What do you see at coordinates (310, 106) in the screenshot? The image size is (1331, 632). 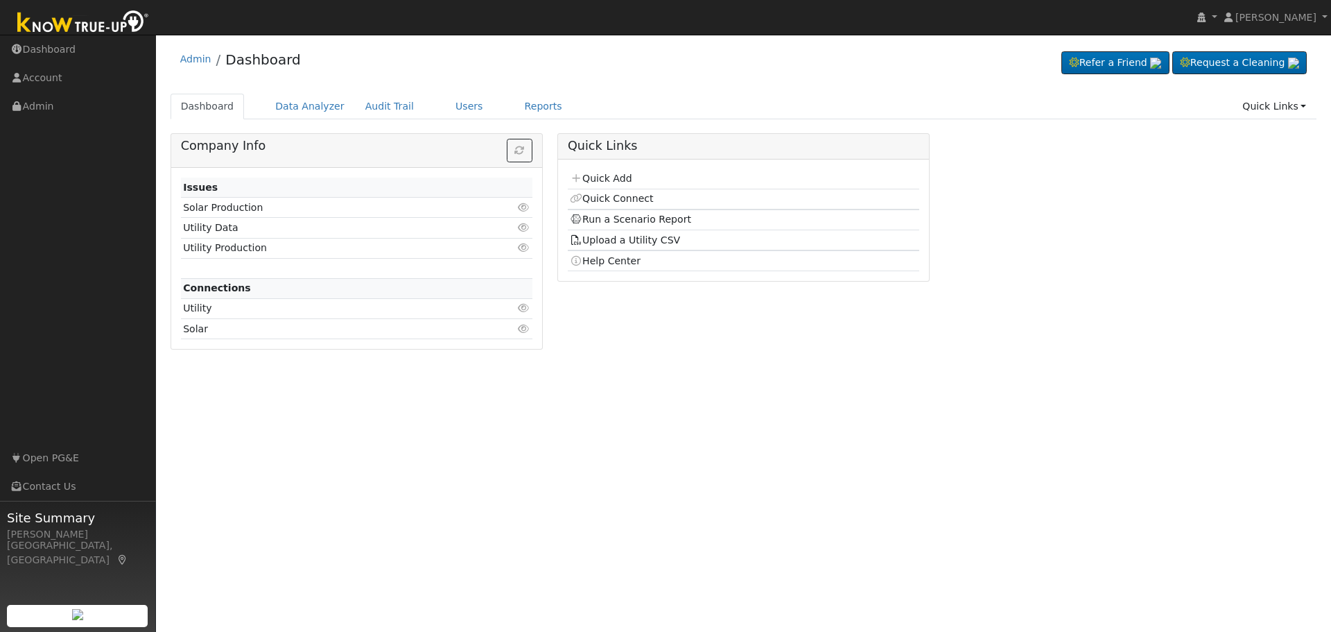 I see `a: Data Analyzer` at bounding box center [310, 106].